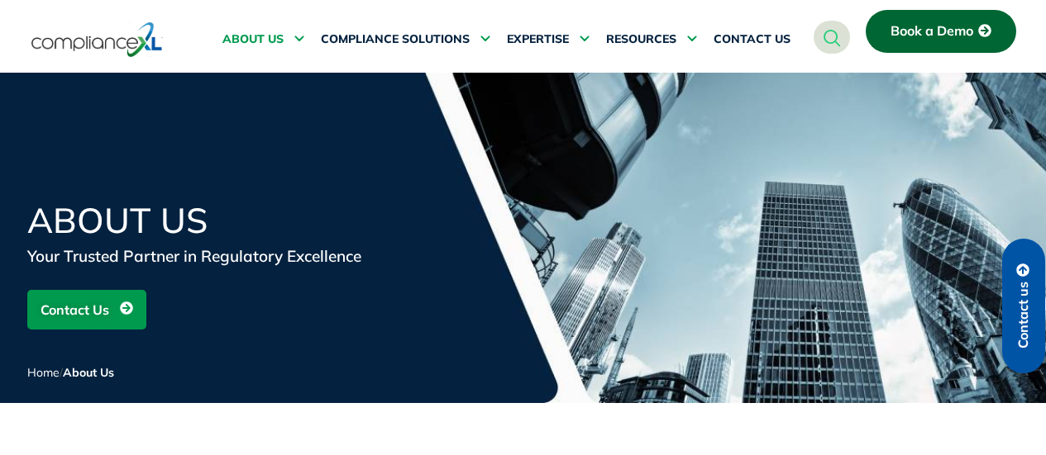 The image size is (1046, 455). What do you see at coordinates (537, 40) in the screenshot?
I see `span: EXPERTISE` at bounding box center [537, 40].